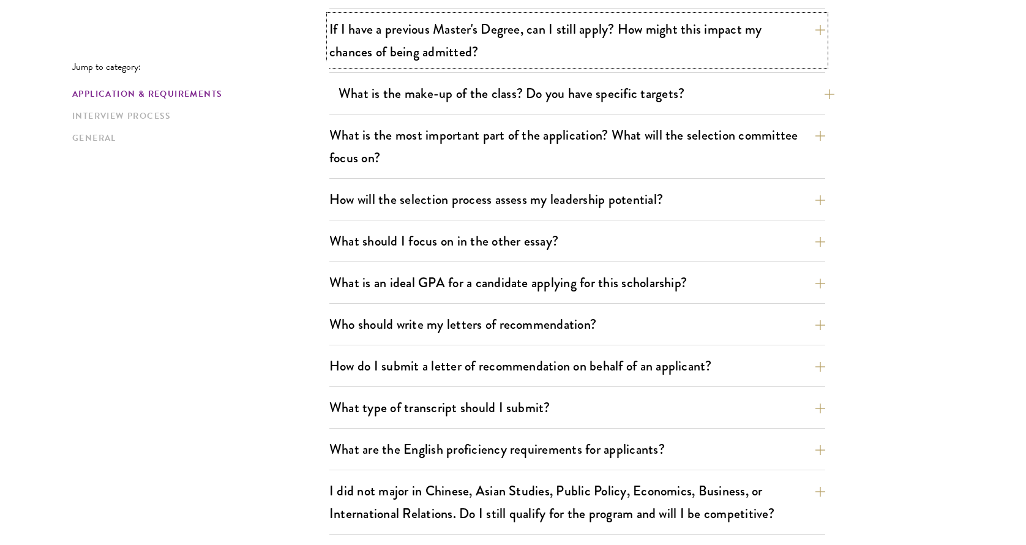  Describe the element at coordinates (197, 94) in the screenshot. I see `a: Application & Requirements` at that location.